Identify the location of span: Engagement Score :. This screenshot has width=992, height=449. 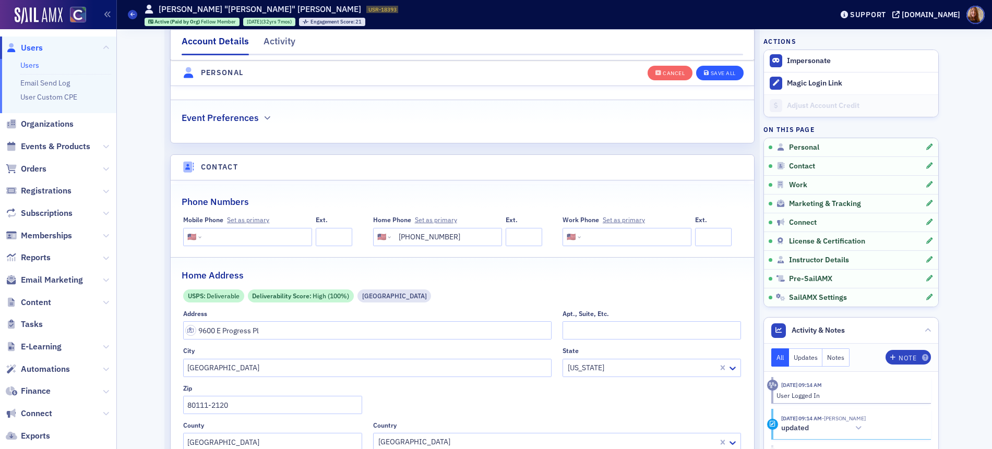
(333, 21).